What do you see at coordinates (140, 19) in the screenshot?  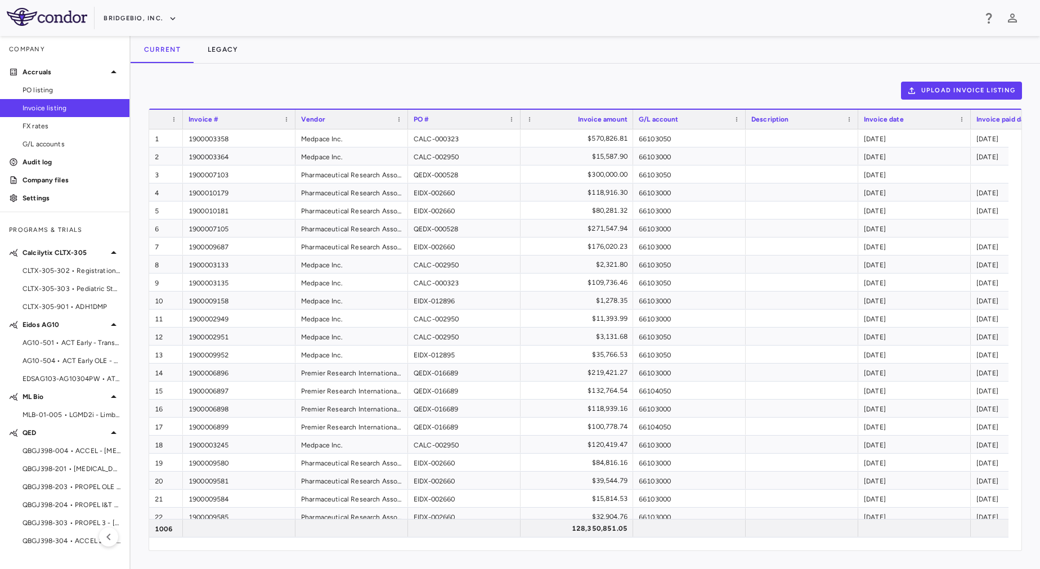 I see `button: BridgeBio, Inc.` at bounding box center [140, 19].